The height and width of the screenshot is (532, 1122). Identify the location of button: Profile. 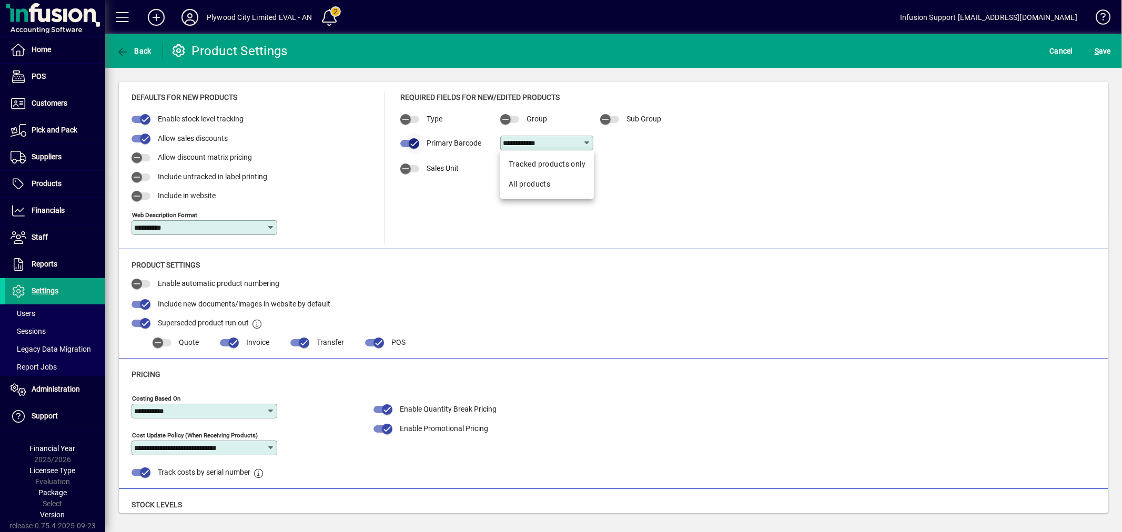
(190, 17).